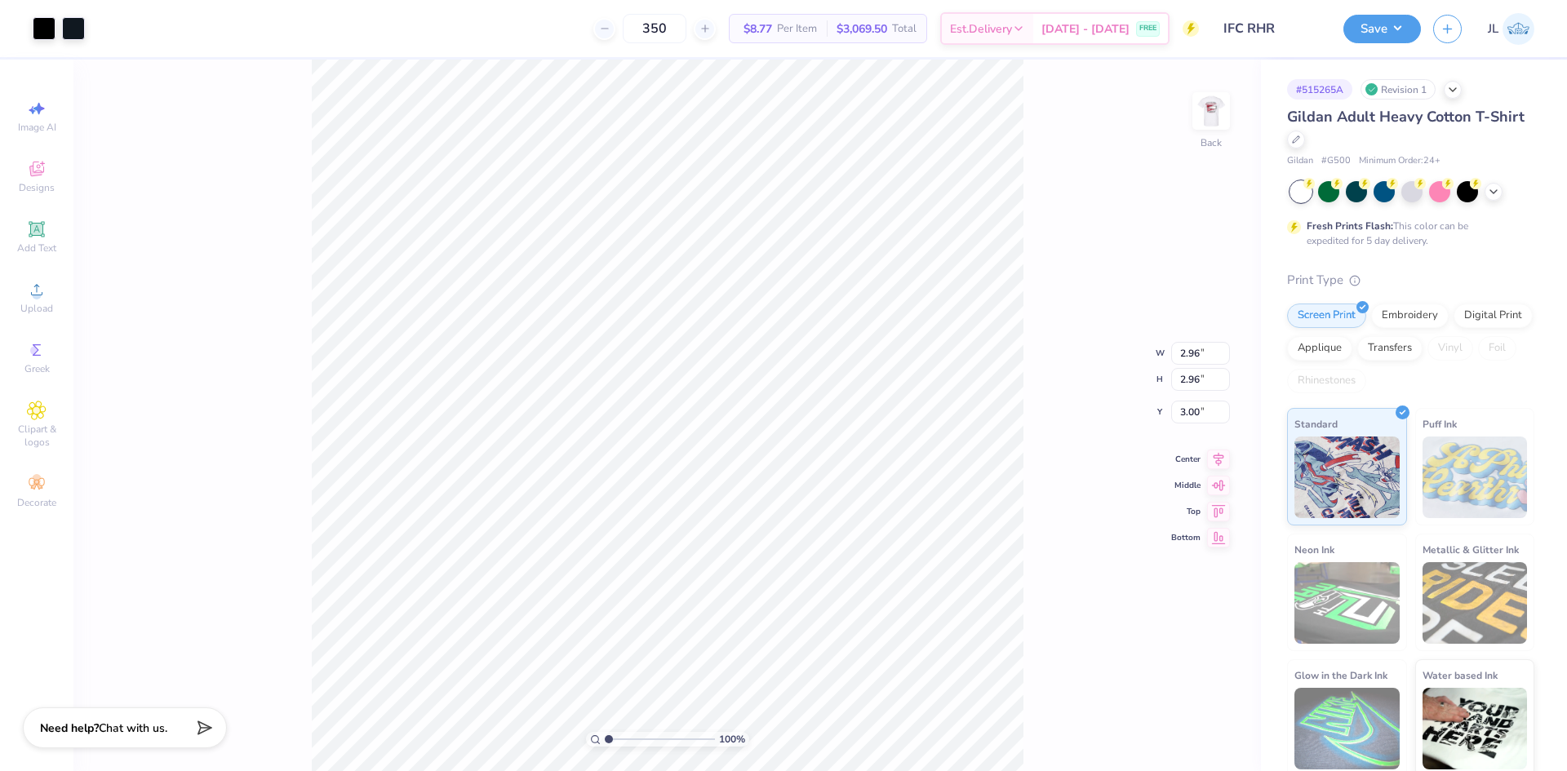 Image resolution: width=1567 pixels, height=771 pixels. Describe the element at coordinates (1475, 603) in the screenshot. I see `img: Metallic & Glitter Ink` at that location.